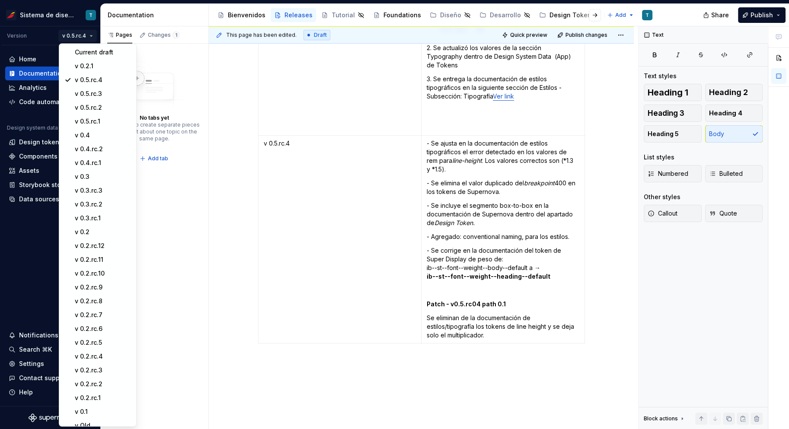 The height and width of the screenshot is (429, 789). I want to click on div: v 0.2.rc.4, so click(103, 357).